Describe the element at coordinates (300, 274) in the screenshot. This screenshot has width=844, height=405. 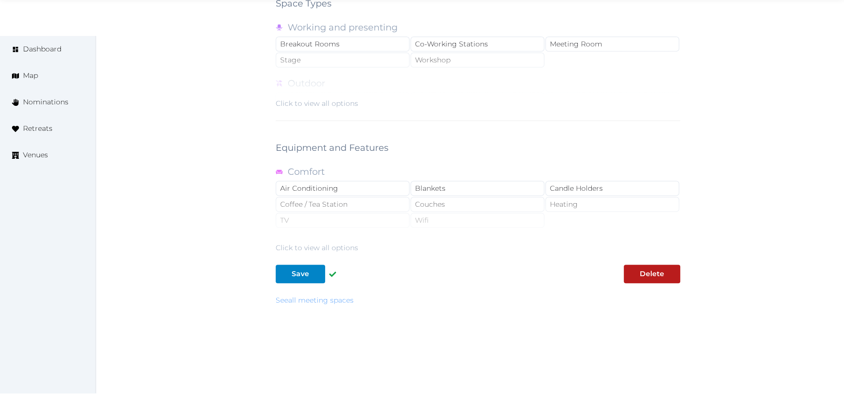
I see `button: Save` at that location.